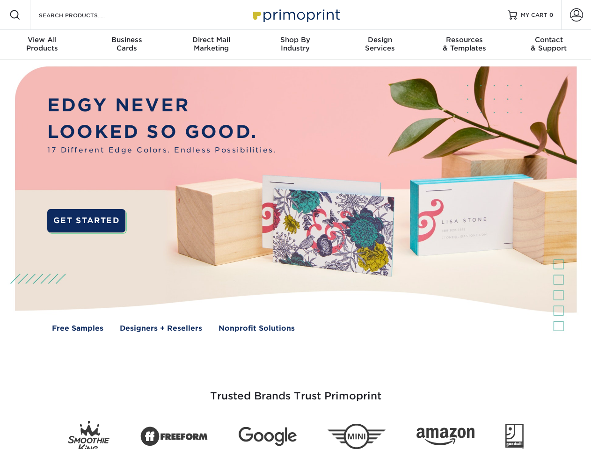 Image resolution: width=591 pixels, height=449 pixels. What do you see at coordinates (380, 45) in the screenshot?
I see `a: DesignServices` at bounding box center [380, 45].